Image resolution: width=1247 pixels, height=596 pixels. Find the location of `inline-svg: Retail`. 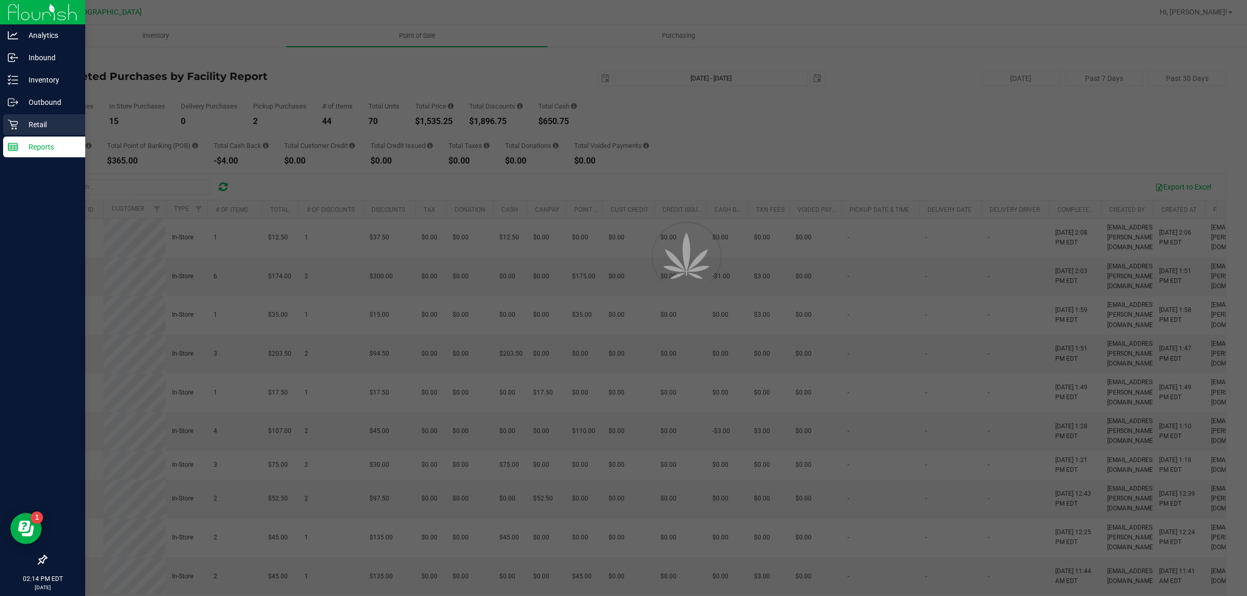

inline-svg: Retail is located at coordinates (13, 125).